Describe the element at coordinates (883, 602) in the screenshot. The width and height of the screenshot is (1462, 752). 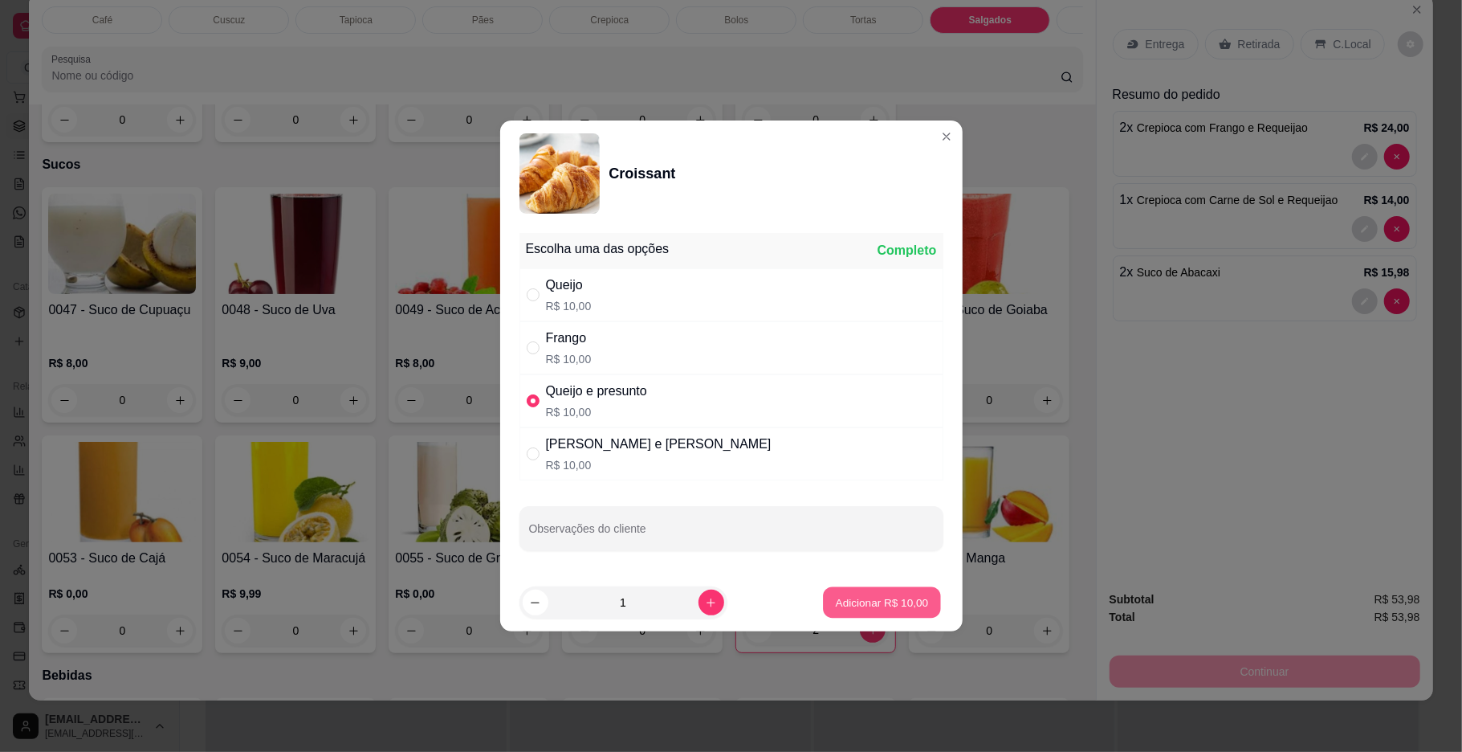
I see `button: Adicionar R$ 10,00` at that location.